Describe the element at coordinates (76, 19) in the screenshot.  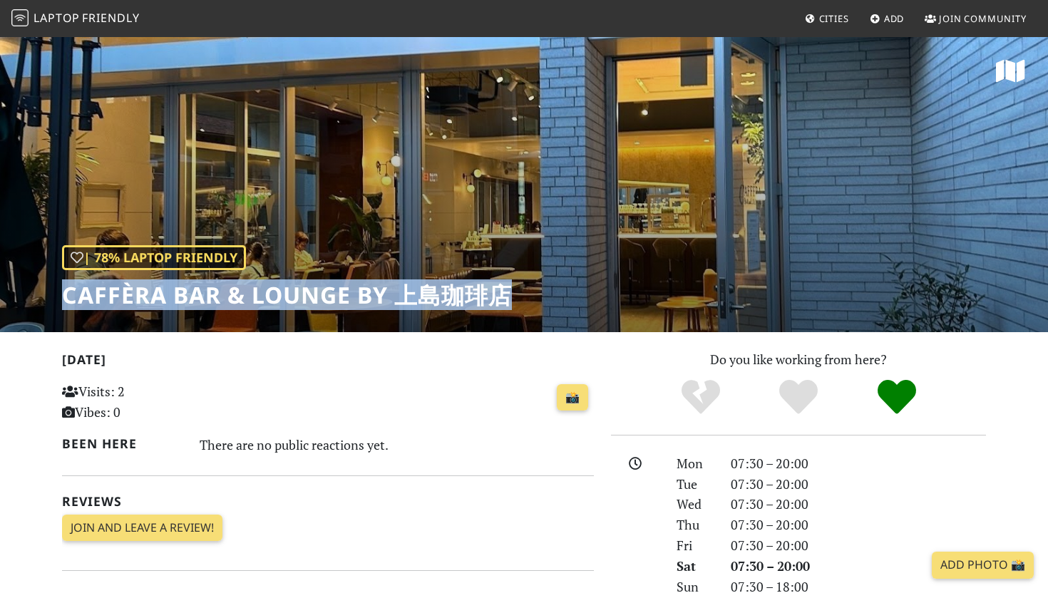
I see `a: LaptopFriendly LaptopFriendly` at that location.